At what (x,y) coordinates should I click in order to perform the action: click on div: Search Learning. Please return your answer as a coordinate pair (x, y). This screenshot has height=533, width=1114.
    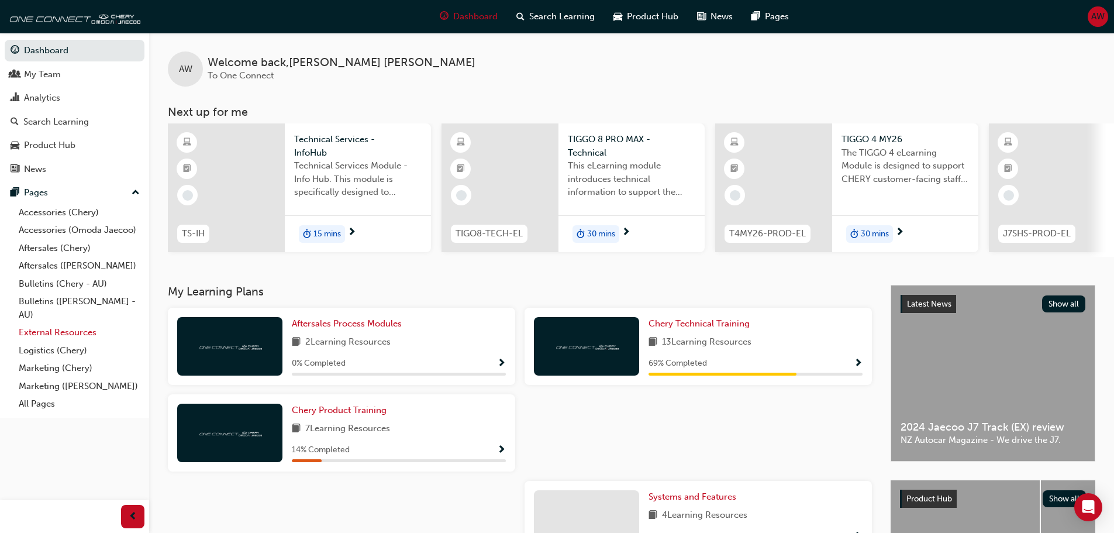
    Looking at the image, I should click on (56, 122).